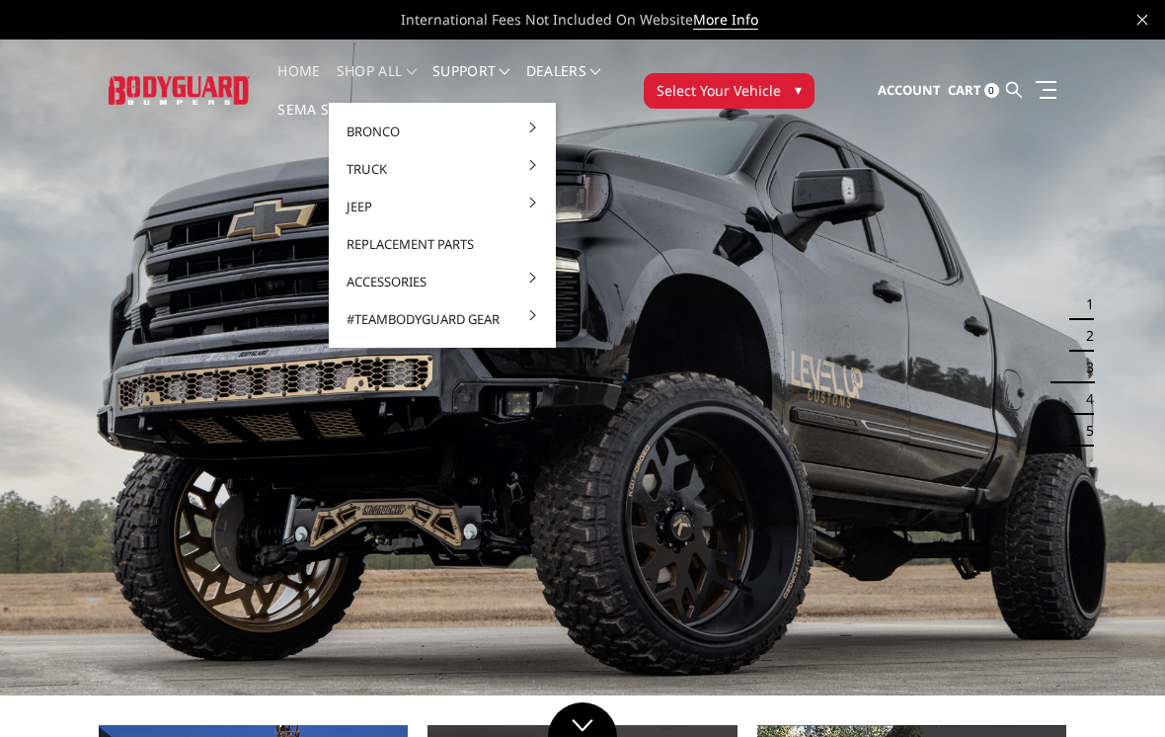 The width and height of the screenshot is (1165, 737). I want to click on span: Select Your Vehicle, so click(719, 90).